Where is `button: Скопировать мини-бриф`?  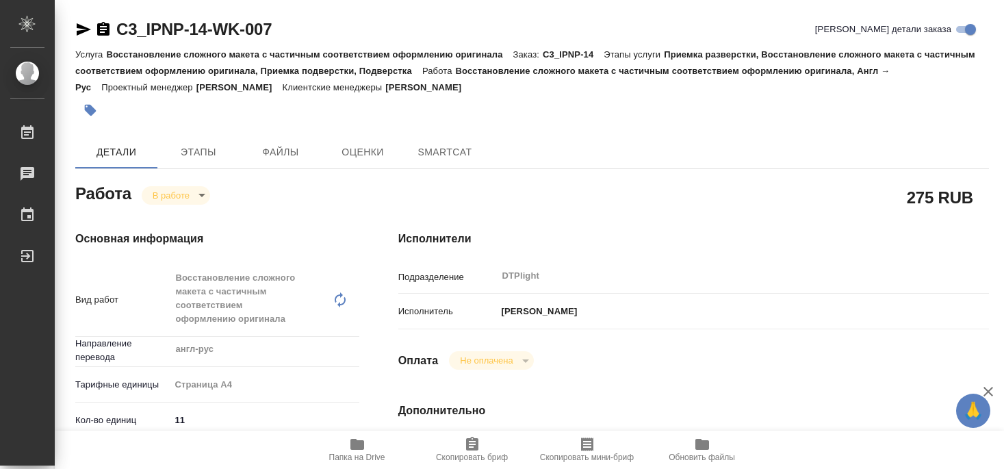 button: Скопировать мини-бриф is located at coordinates (587, 450).